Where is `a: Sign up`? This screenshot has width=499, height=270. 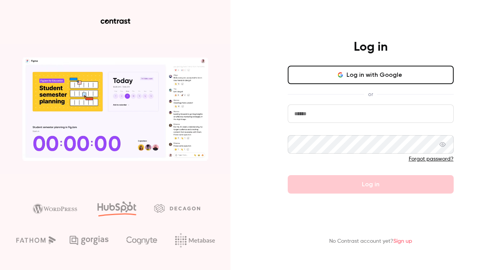
a: Sign up is located at coordinates (402, 241).